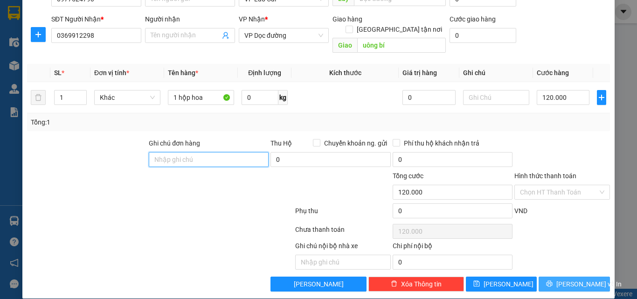 The image size is (637, 299). I want to click on div: Ghi chú nội bộ nhà xe, so click(343, 248).